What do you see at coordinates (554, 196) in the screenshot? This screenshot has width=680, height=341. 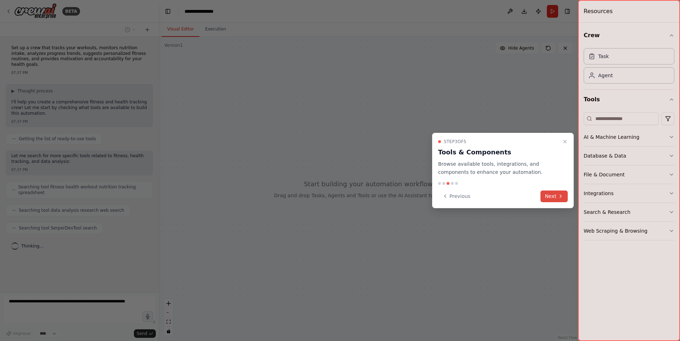 I see `button: Next` at bounding box center [554, 196].